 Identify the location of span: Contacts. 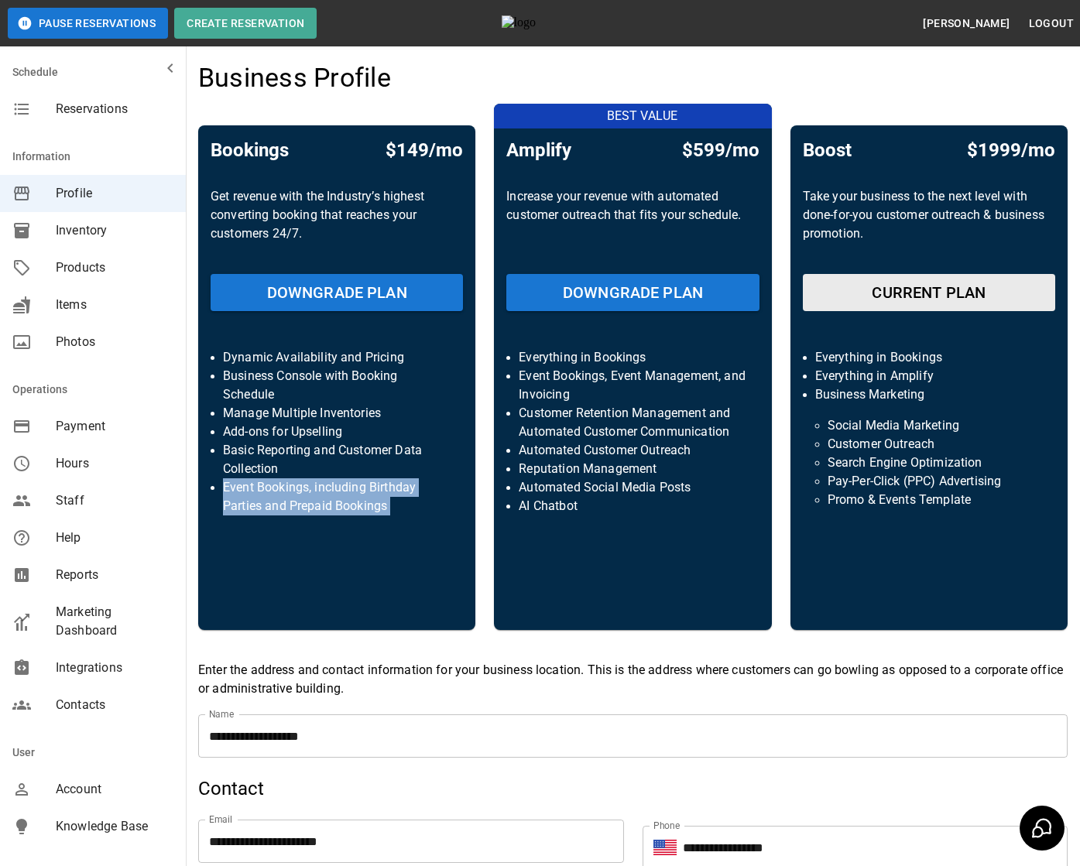
(115, 705).